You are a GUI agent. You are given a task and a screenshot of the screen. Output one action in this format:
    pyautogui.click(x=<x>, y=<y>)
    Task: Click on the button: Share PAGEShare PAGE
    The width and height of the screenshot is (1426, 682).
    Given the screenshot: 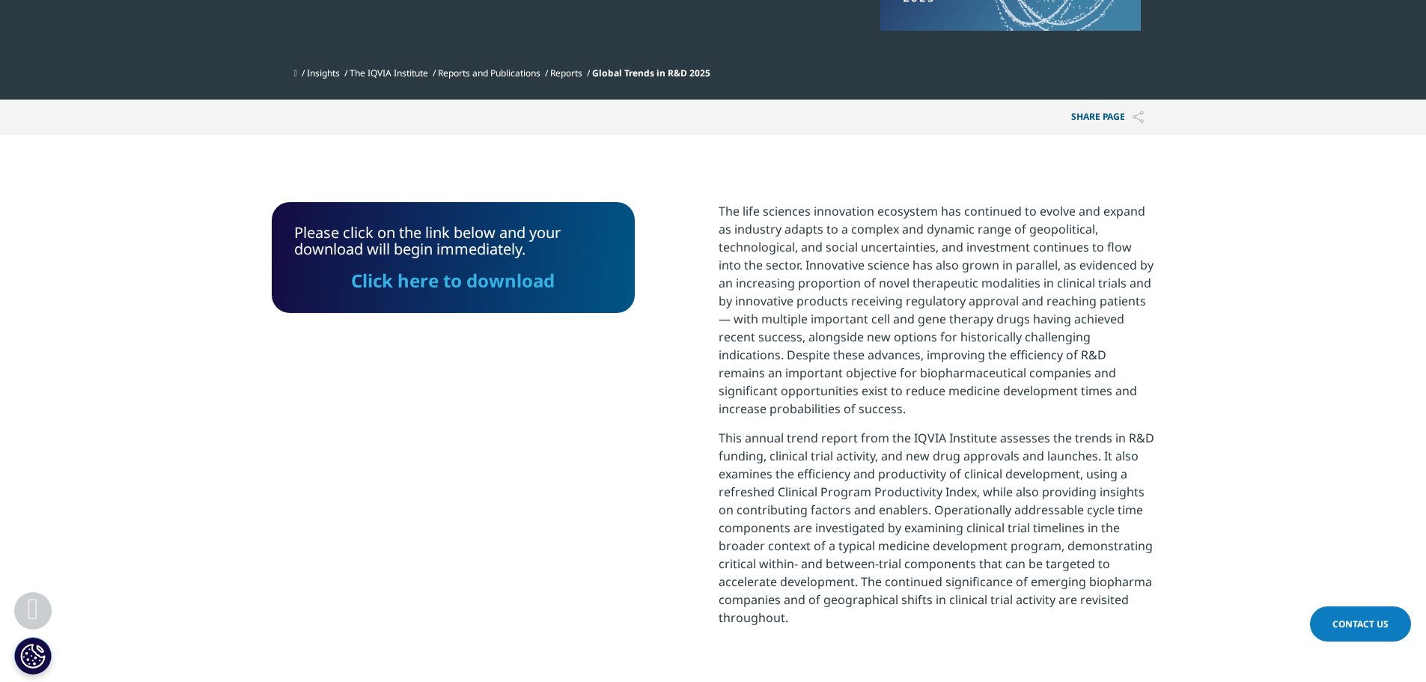 What is the action you would take?
    pyautogui.click(x=1107, y=117)
    